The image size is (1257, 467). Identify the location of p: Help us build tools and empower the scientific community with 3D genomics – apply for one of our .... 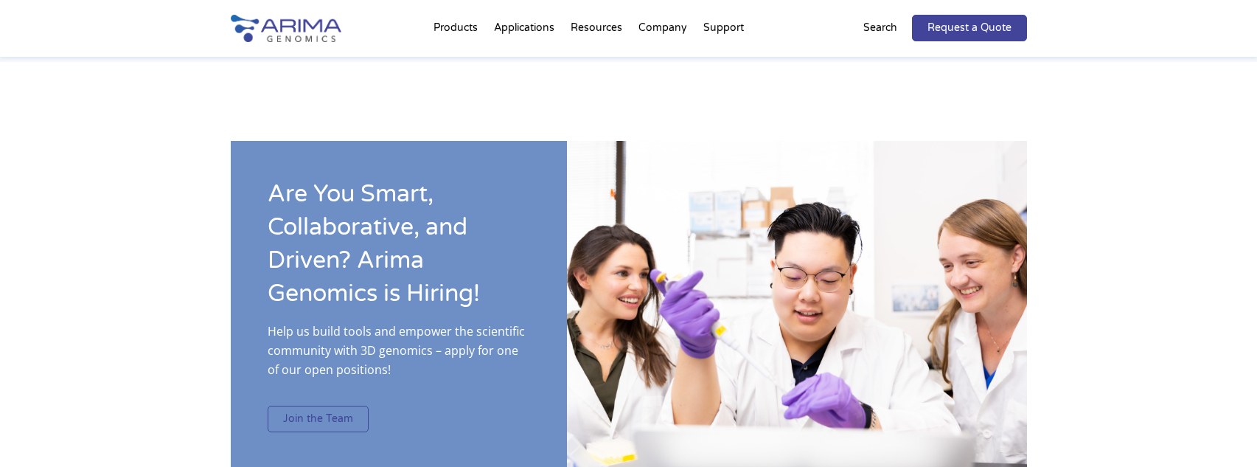
(399, 356).